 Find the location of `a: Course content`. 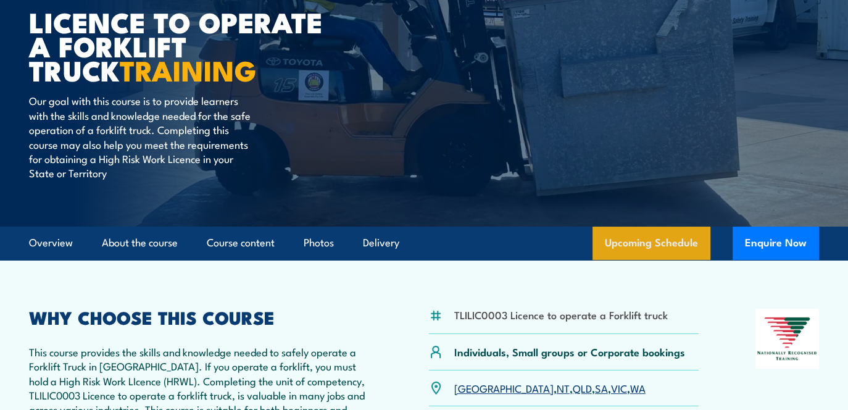

a: Course content is located at coordinates (241, 243).